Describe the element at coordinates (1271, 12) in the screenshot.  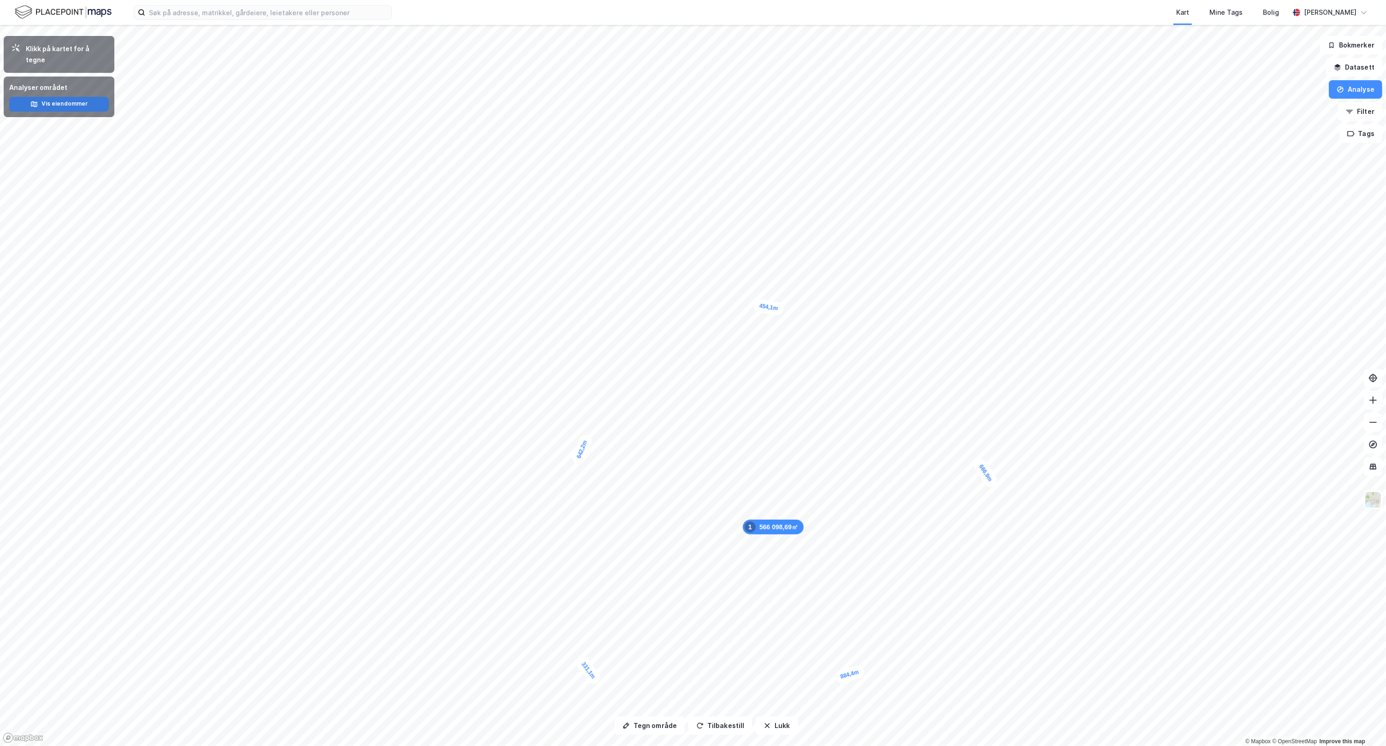
I see `div: Bolig` at that location.